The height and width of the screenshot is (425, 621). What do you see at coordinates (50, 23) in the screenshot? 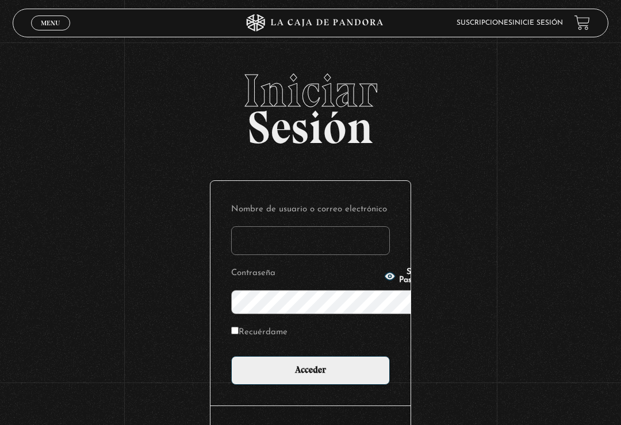
I see `span: Menu` at bounding box center [50, 23].